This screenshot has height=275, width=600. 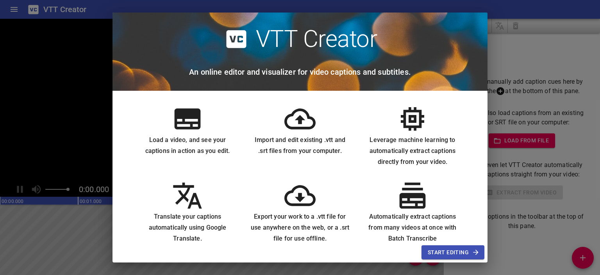 What do you see at coordinates (188, 227) in the screenshot?
I see `h6: Translate your captions automatically using Google Translate.` at bounding box center [188, 227].